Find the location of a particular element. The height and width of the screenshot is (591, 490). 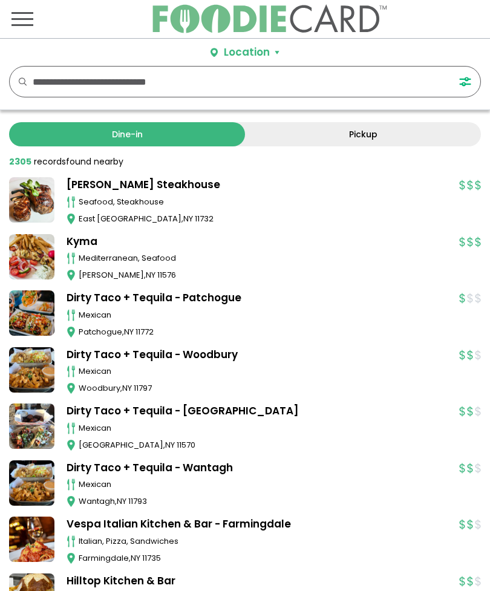

a: Dirty Taco + Tequila - Wantagh is located at coordinates (256, 468).